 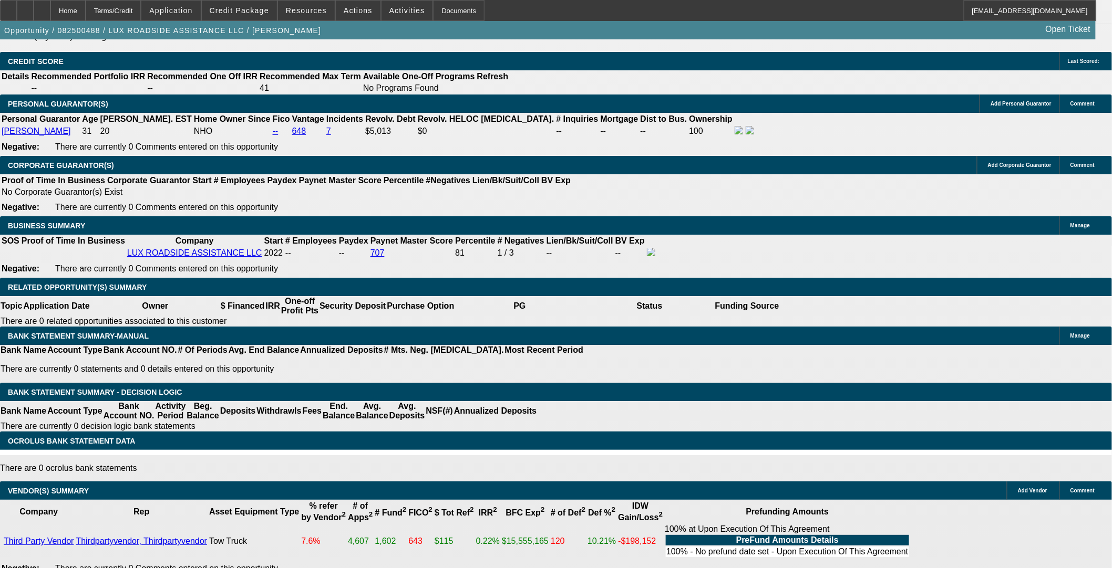 I want to click on span: CREDIT SCORE, so click(x=36, y=61).